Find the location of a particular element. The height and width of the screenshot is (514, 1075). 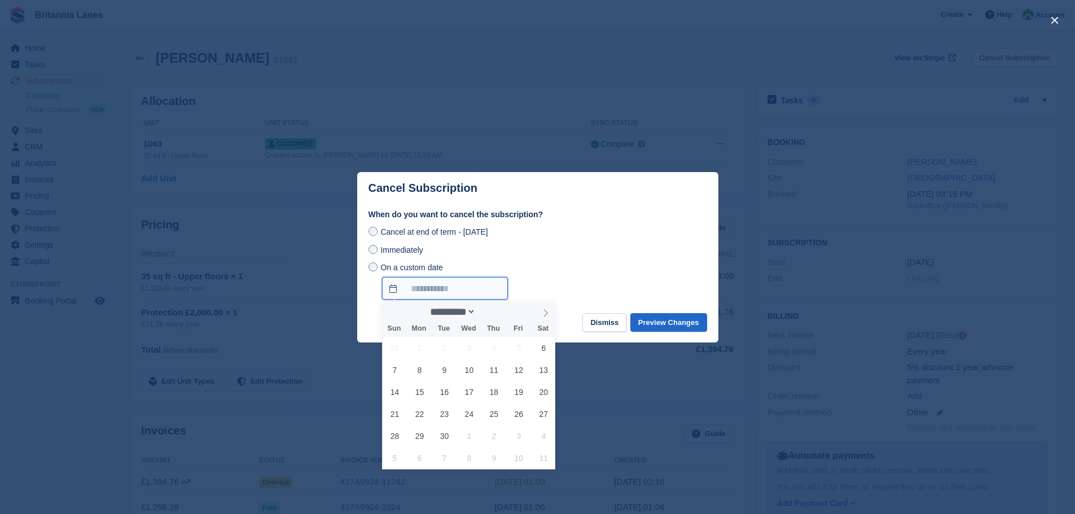

span: On a custom date is located at coordinates (411, 267).